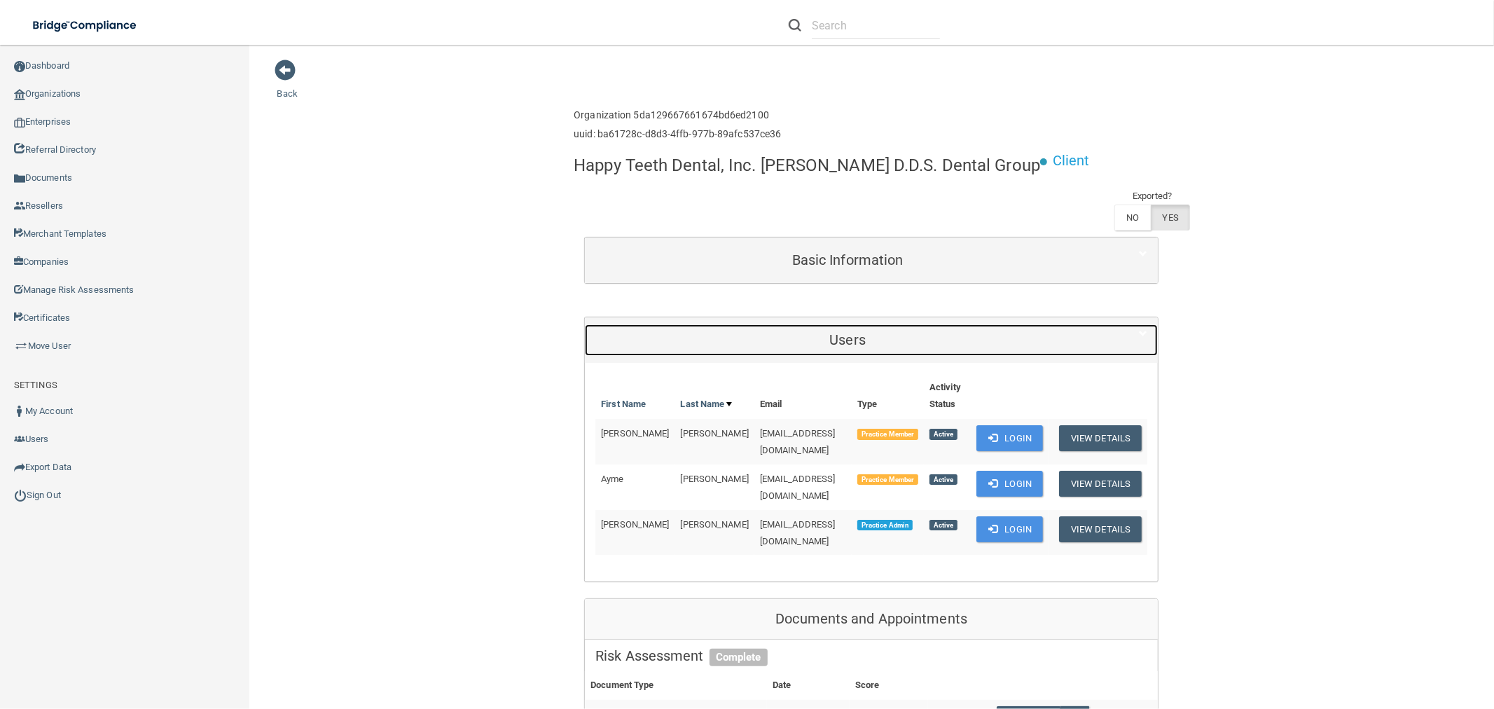 The image size is (1494, 709). I want to click on span: Complete, so click(738, 658).